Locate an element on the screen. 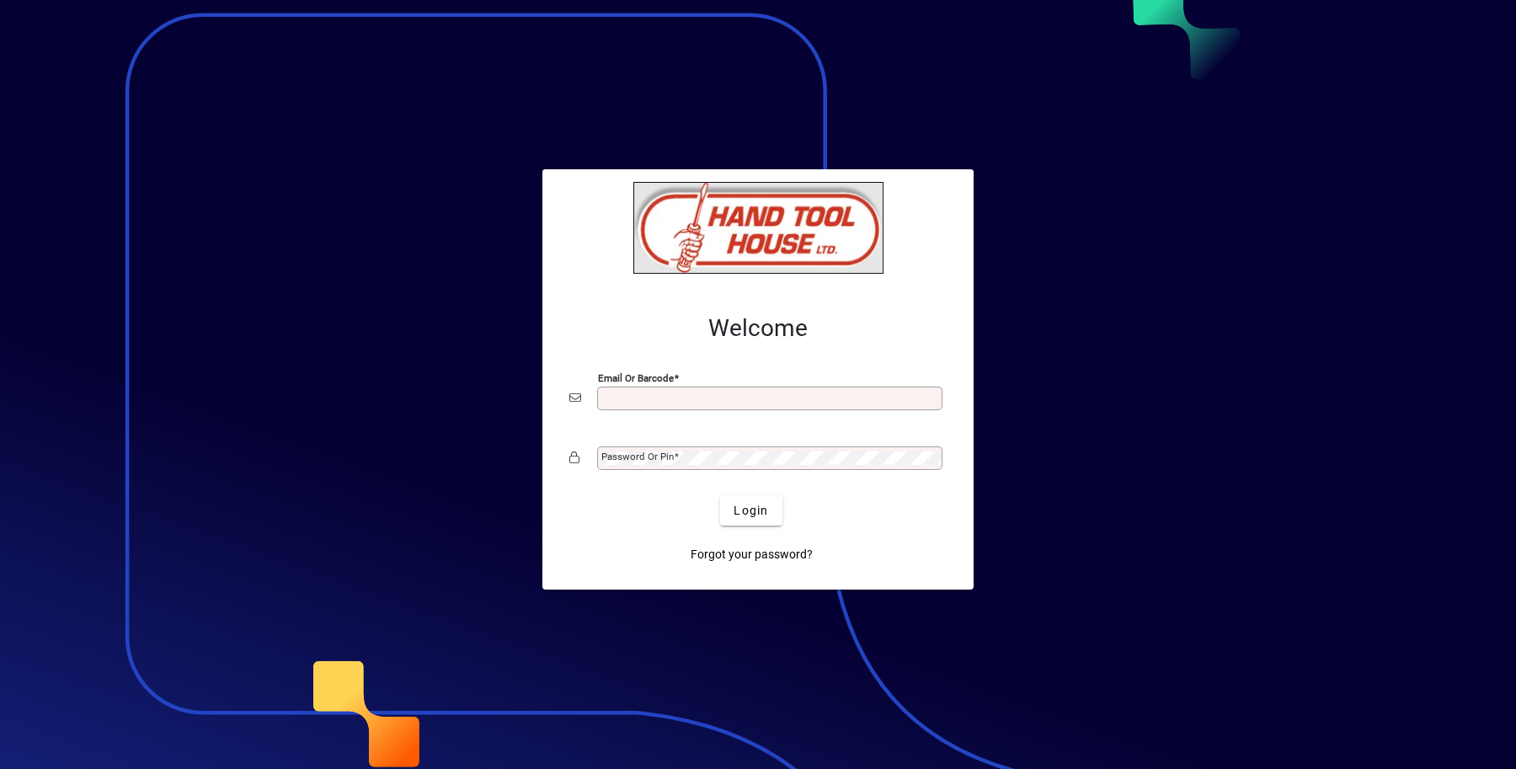  a: Forgot your password? is located at coordinates (751, 554).